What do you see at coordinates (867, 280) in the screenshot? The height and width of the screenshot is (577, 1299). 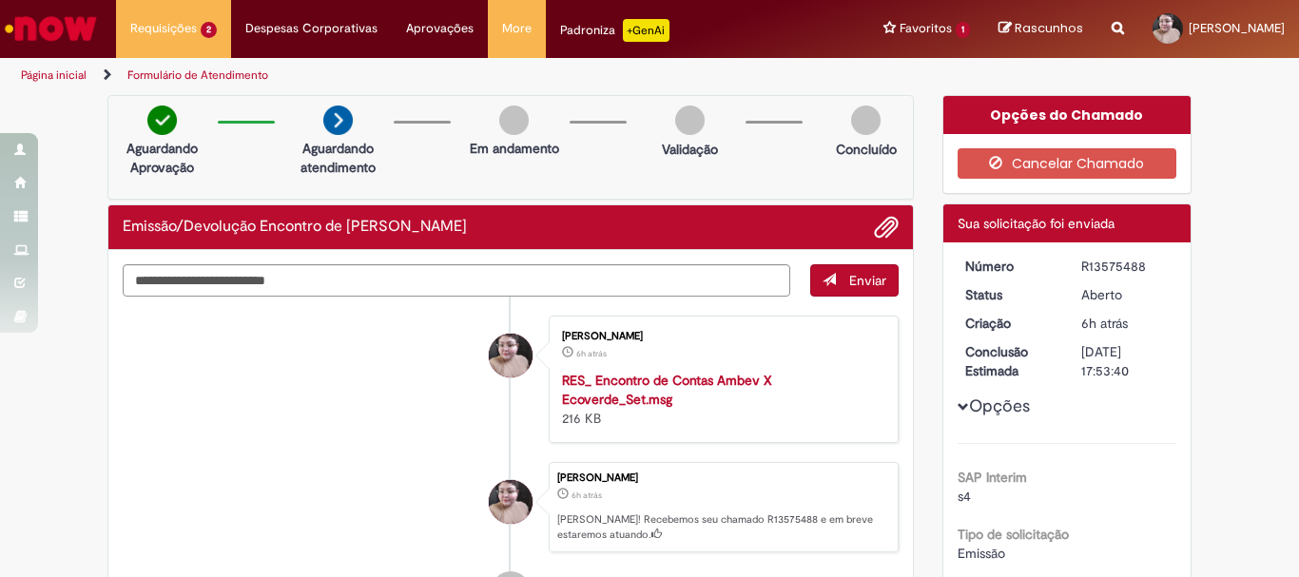 I see `span: Enviar` at bounding box center [867, 280].